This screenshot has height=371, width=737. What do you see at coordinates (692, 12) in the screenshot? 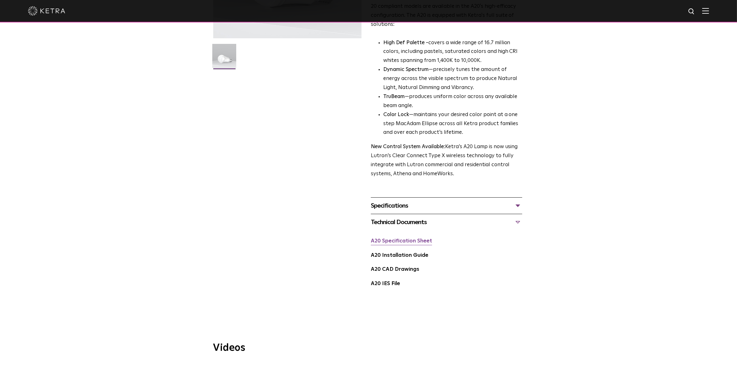
I see `img: search icon` at bounding box center [692, 12].